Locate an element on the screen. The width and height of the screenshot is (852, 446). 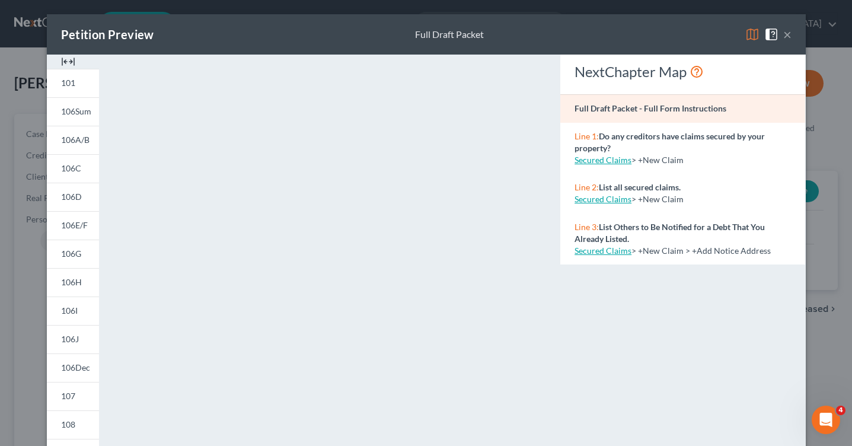
a: 106C is located at coordinates (73, 168).